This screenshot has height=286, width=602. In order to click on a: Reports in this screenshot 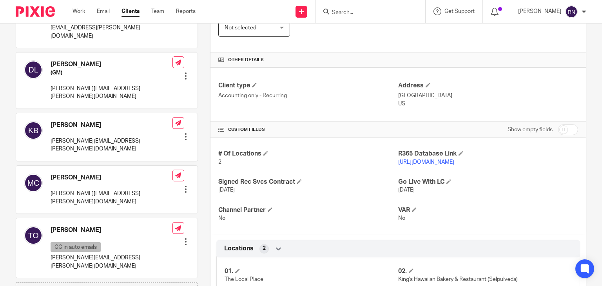, I will do `click(186, 11)`.